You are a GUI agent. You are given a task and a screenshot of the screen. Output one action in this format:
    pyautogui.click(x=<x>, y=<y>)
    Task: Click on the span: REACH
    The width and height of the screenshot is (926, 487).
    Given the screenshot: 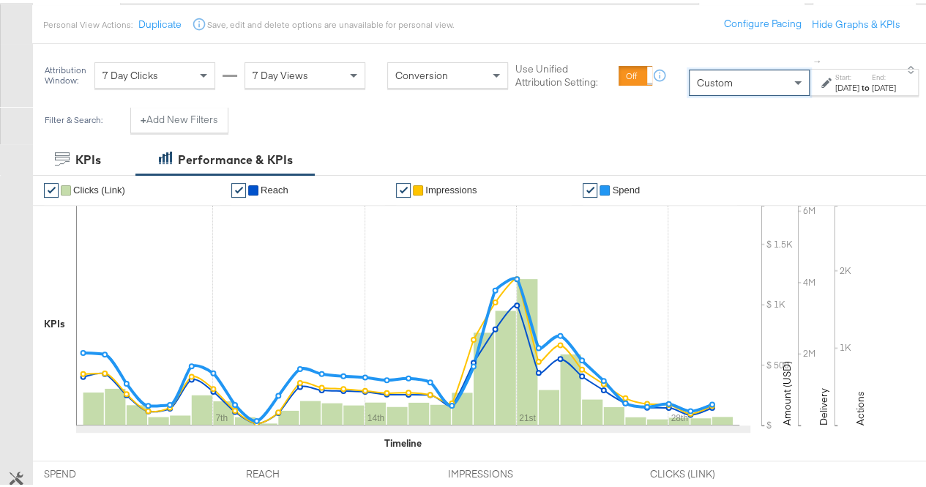 What is the action you would take?
    pyautogui.click(x=301, y=471)
    